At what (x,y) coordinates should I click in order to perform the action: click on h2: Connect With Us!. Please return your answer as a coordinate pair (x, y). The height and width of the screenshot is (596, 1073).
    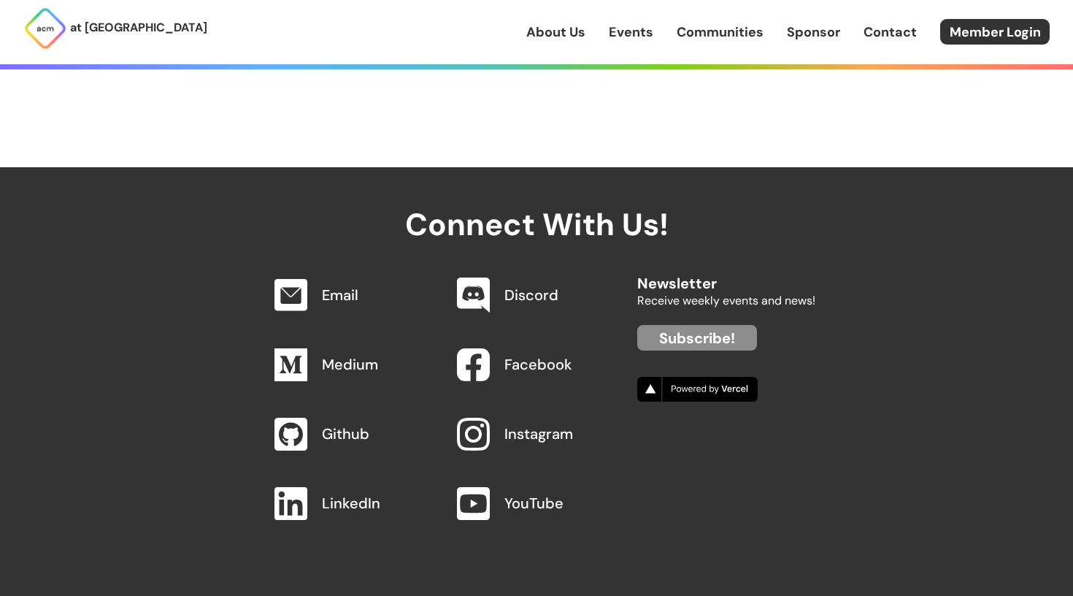
    Looking at the image, I should click on (537, 204).